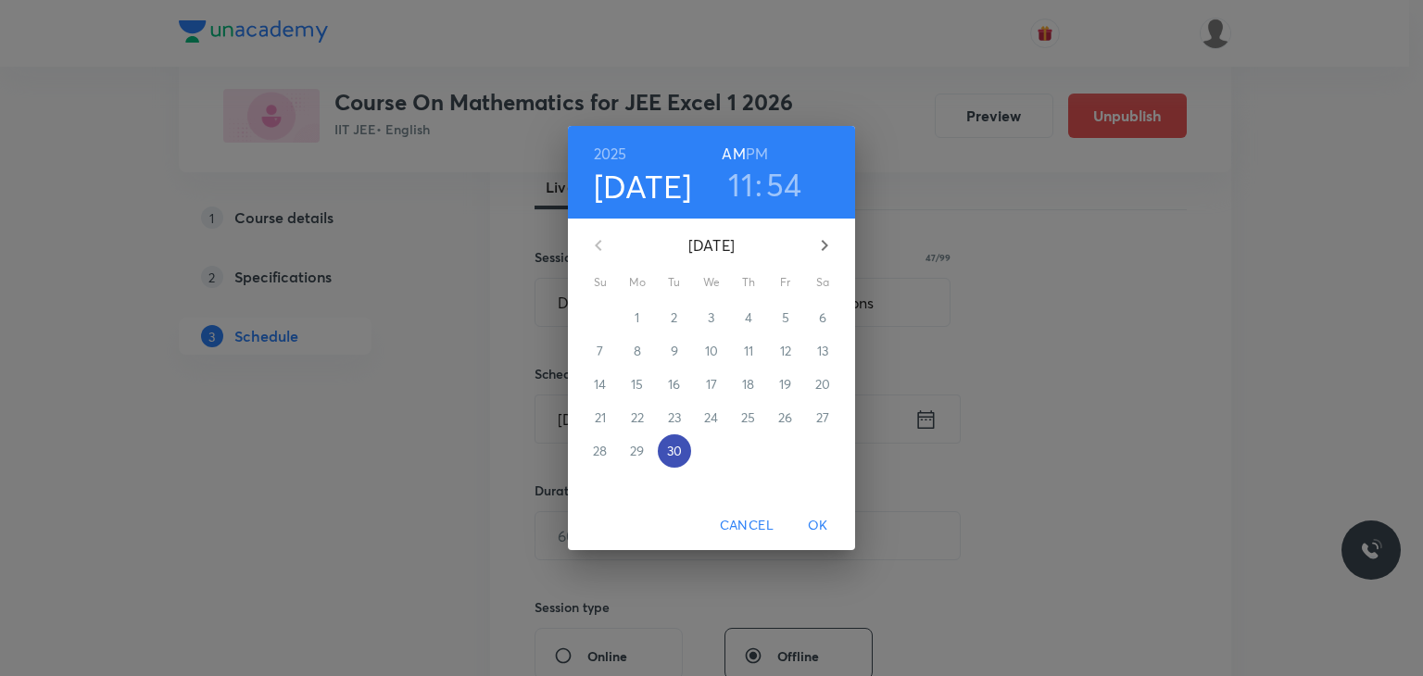 This screenshot has height=676, width=1423. What do you see at coordinates (818, 525) in the screenshot?
I see `button: OK` at bounding box center [818, 525].